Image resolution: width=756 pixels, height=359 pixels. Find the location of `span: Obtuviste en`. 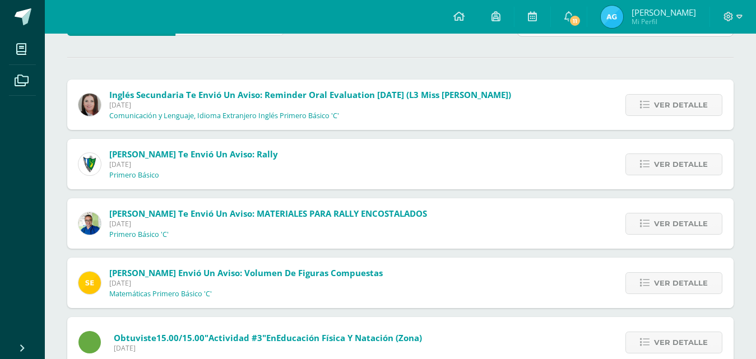

span: Obtuviste en is located at coordinates (268, 338).